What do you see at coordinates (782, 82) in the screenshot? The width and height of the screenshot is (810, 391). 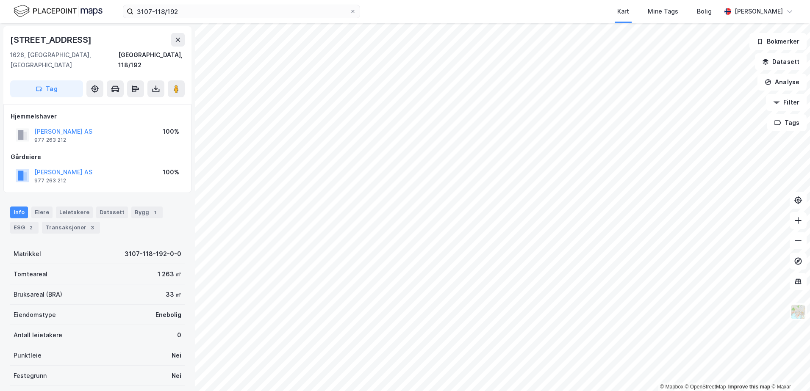 I see `button: Analyse` at bounding box center [782, 82].